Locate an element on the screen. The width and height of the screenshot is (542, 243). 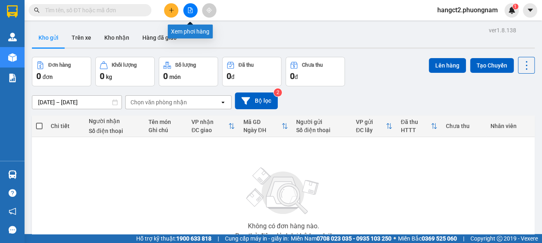
span: caret-down is located at coordinates (530, 10).